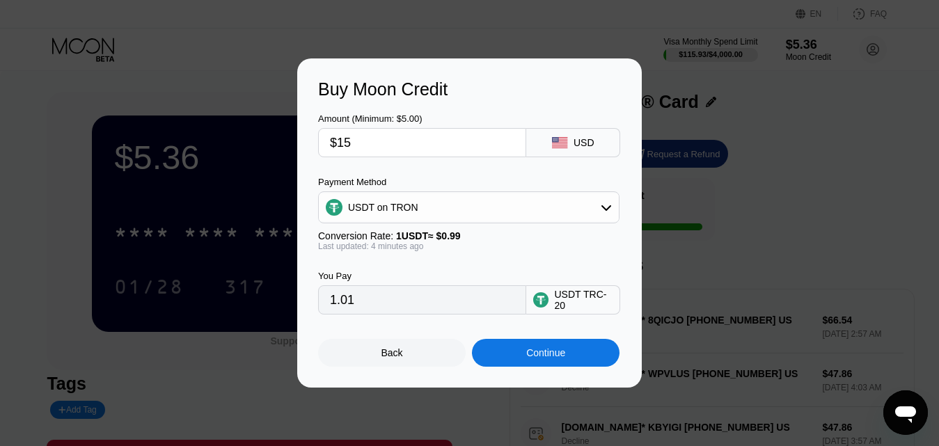 The image size is (939, 446). What do you see at coordinates (392, 353) in the screenshot?
I see `div: Back` at bounding box center [392, 353].